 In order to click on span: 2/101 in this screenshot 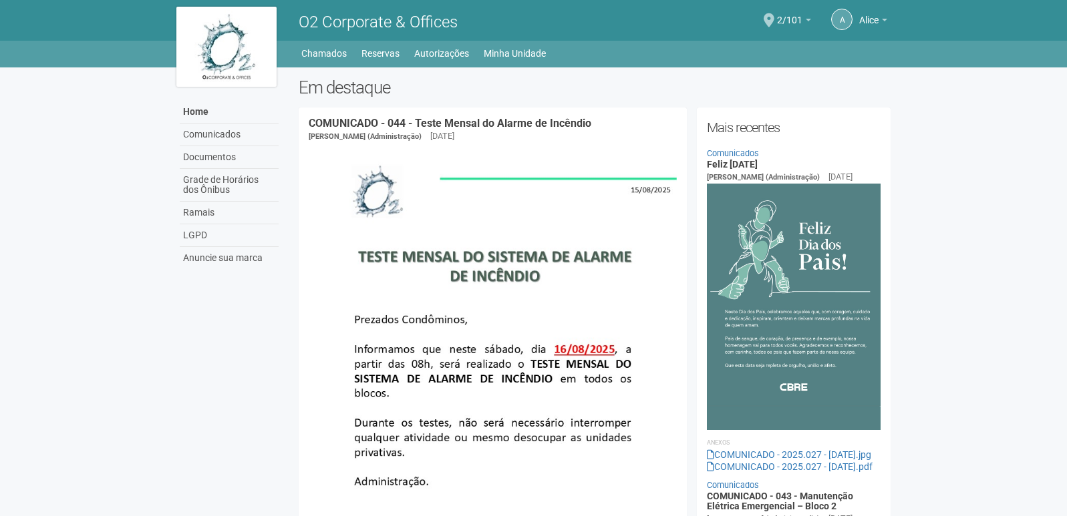, I will do `click(790, 13)`.